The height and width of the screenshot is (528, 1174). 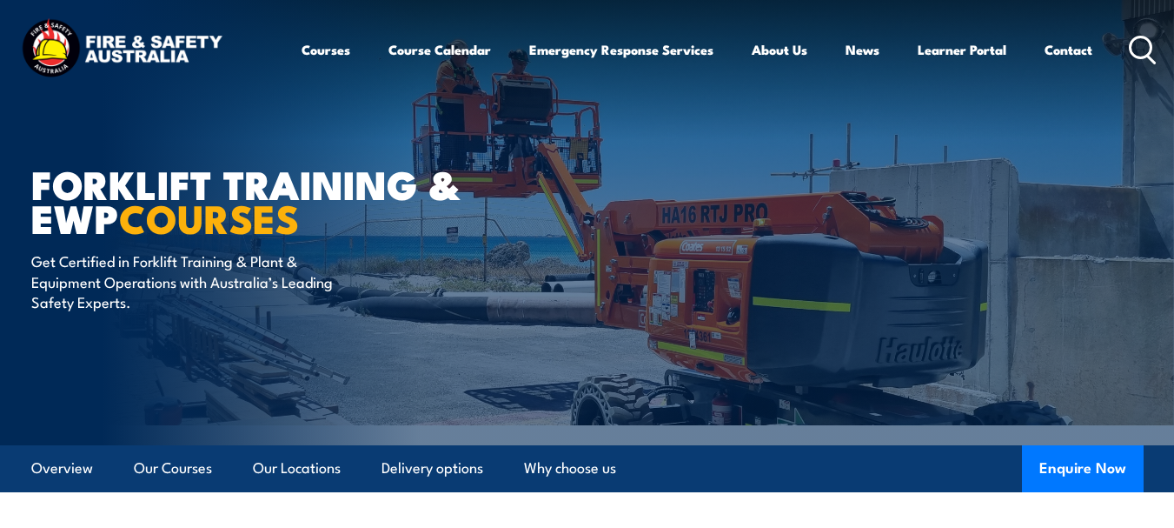 What do you see at coordinates (190, 281) in the screenshot?
I see `p: Get Certified in Forklift Training & Plant & Equipment Operations with Australia’s Leading Safety...` at bounding box center [190, 281].